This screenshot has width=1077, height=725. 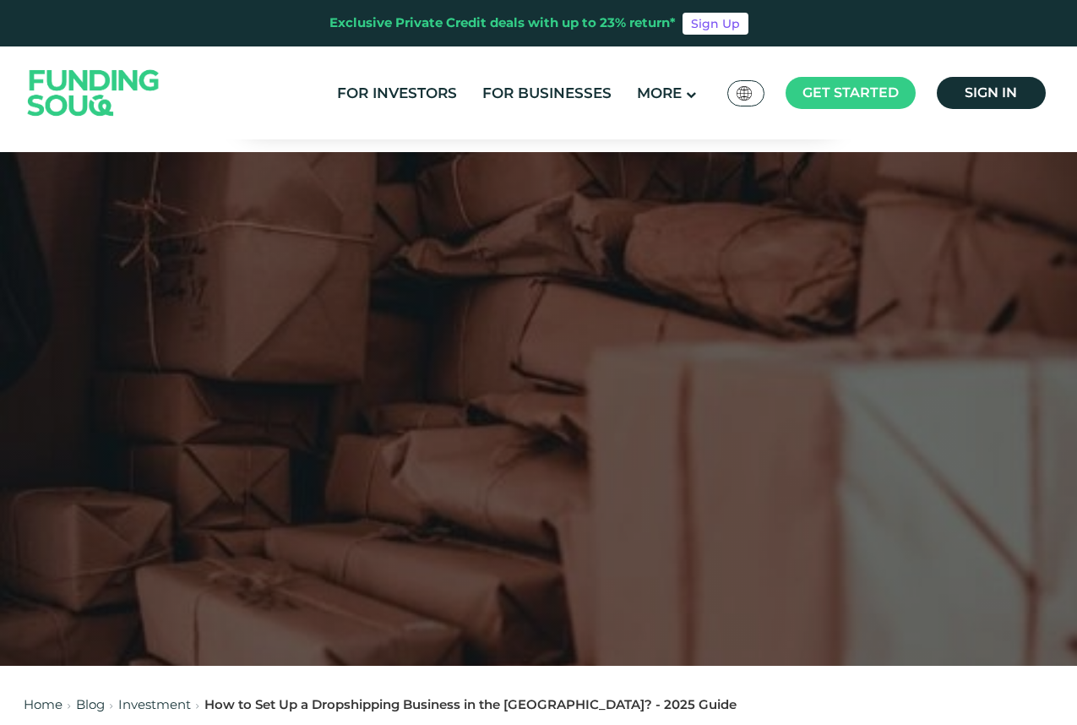 I want to click on a: Sign in, so click(x=991, y=93).